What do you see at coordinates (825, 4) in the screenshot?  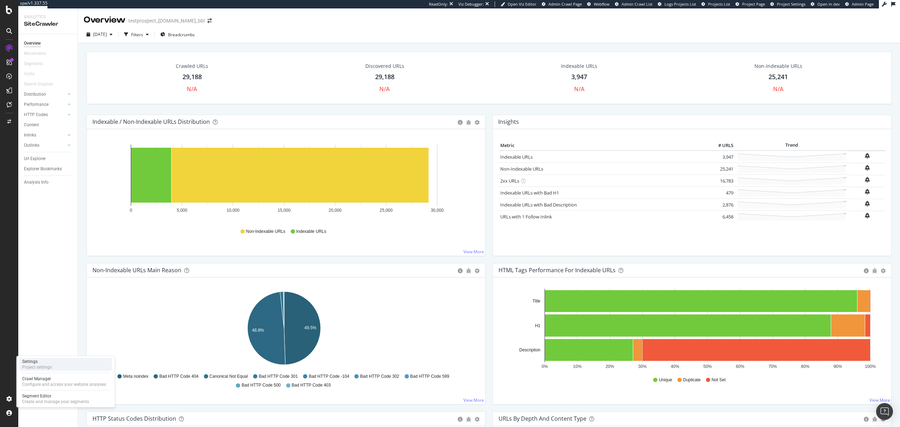 I see `a: Open in dev` at bounding box center [825, 4].